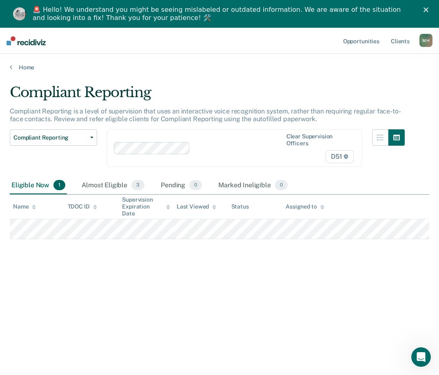  What do you see at coordinates (59, 185) in the screenshot?
I see `span: 1` at bounding box center [59, 185].